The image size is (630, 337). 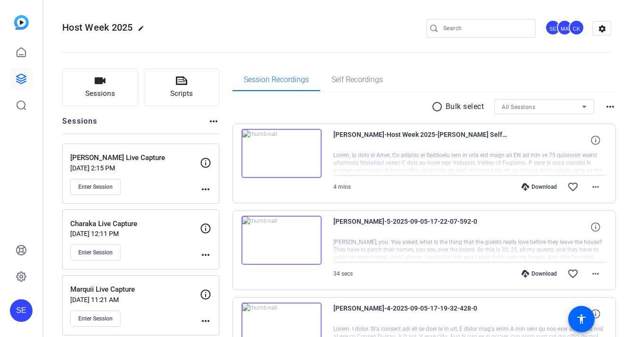 I want to click on div: MA, so click(x=564, y=27).